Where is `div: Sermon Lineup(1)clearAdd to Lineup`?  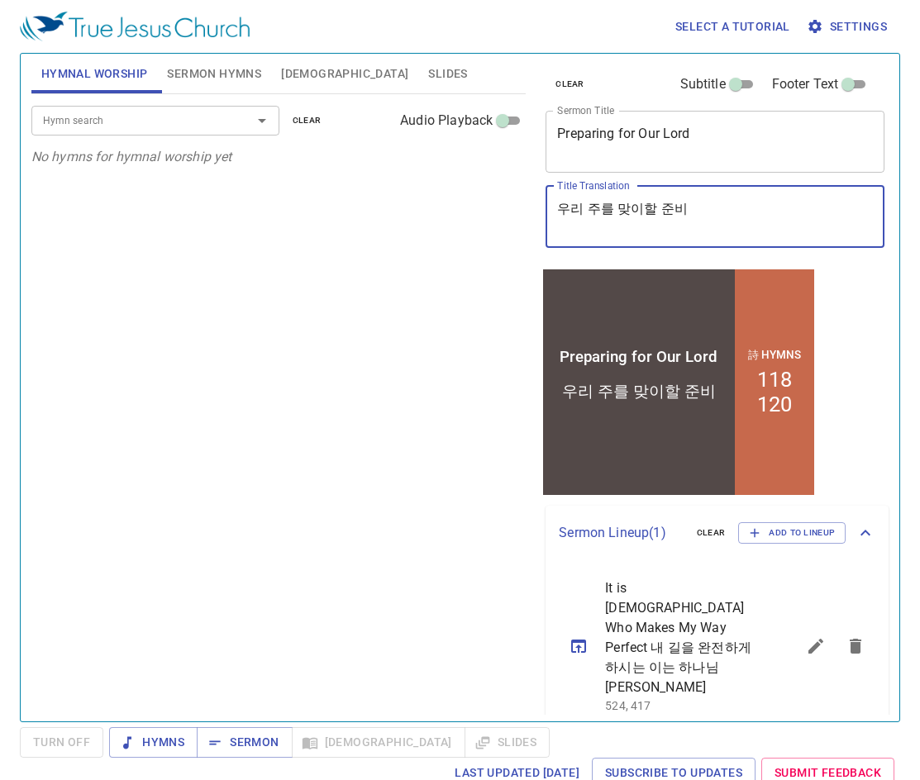 div: Sermon Lineup(1)clearAdd to Lineup is located at coordinates (716, 533).